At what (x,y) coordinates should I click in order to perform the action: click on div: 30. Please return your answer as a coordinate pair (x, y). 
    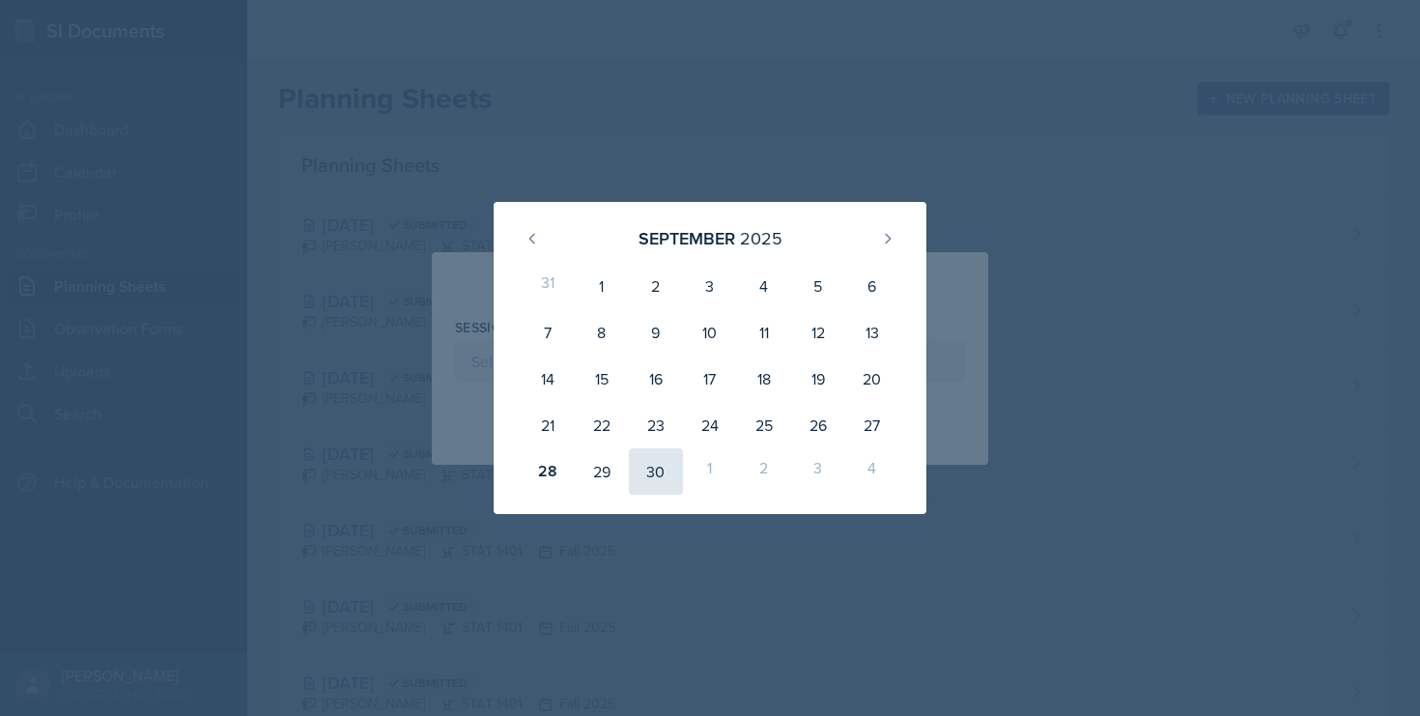
    Looking at the image, I should click on (656, 471).